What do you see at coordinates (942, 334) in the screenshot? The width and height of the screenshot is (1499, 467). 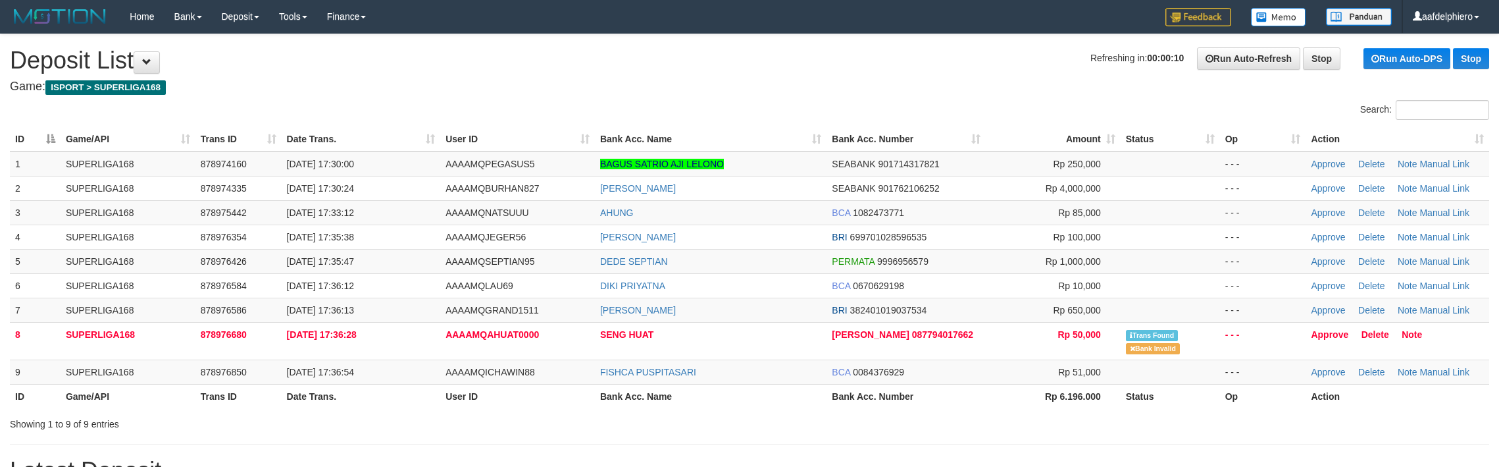 I see `span: Copy 087794017662 to clipboard` at bounding box center [942, 334].